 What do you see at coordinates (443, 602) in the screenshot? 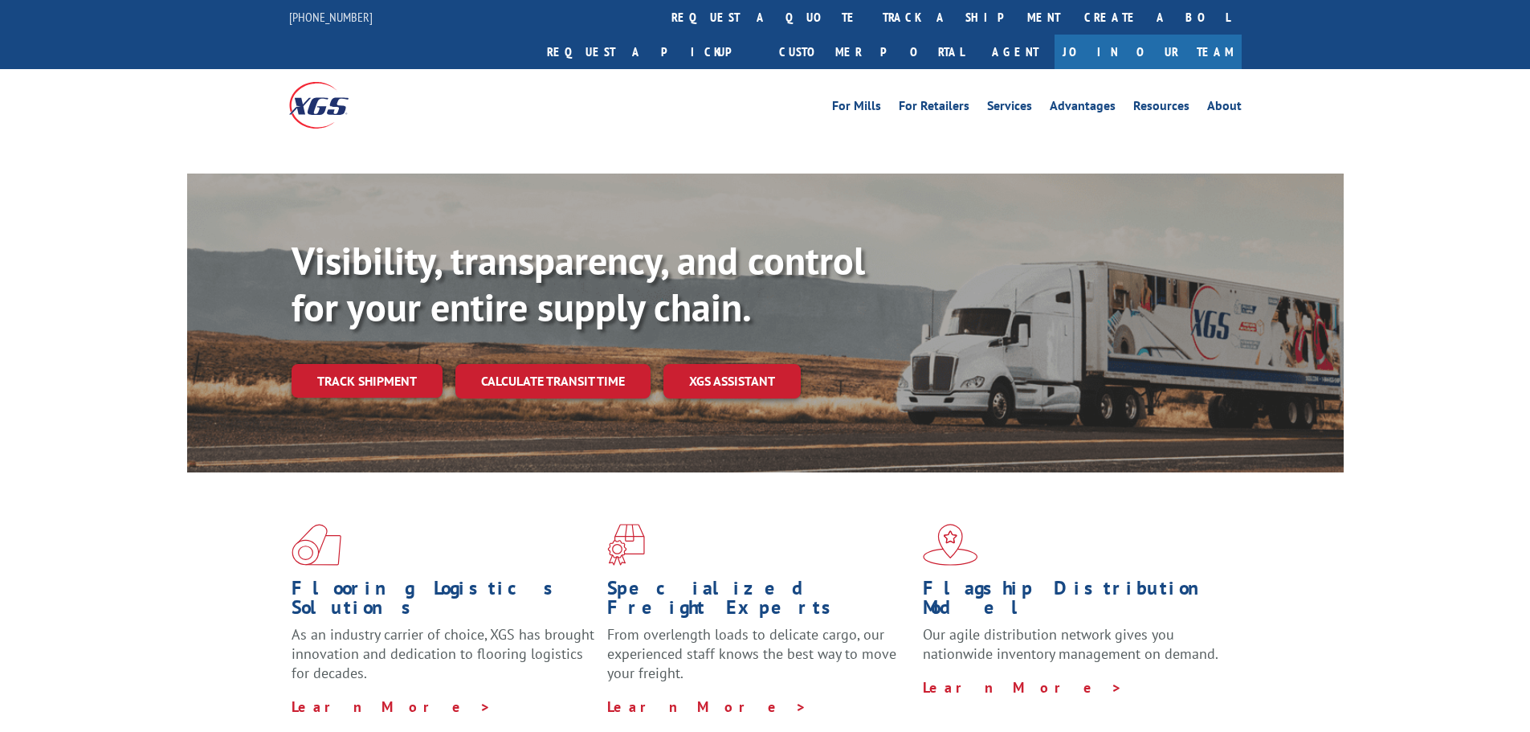
I see `h1: Flooring Logistics Solutions` at bounding box center [443, 602].